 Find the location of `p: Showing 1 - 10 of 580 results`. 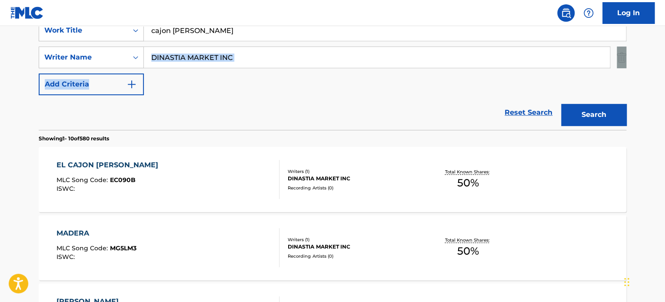

p: Showing 1 - 10 of 580 results is located at coordinates (74, 139).